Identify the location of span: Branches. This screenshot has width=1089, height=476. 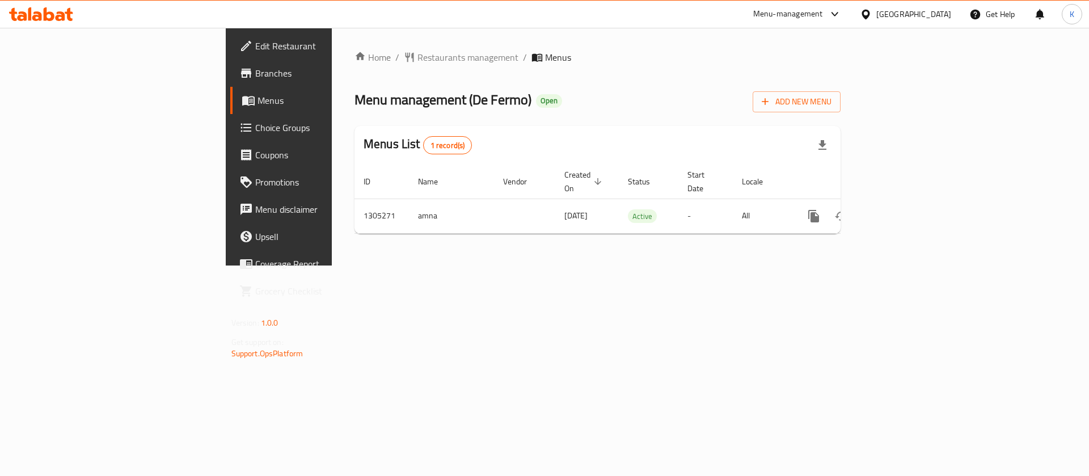
(327, 73).